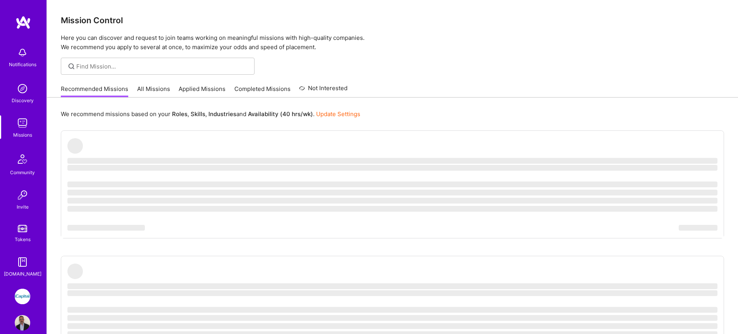 The height and width of the screenshot is (334, 738). Describe the element at coordinates (180, 114) in the screenshot. I see `b: Roles` at that location.